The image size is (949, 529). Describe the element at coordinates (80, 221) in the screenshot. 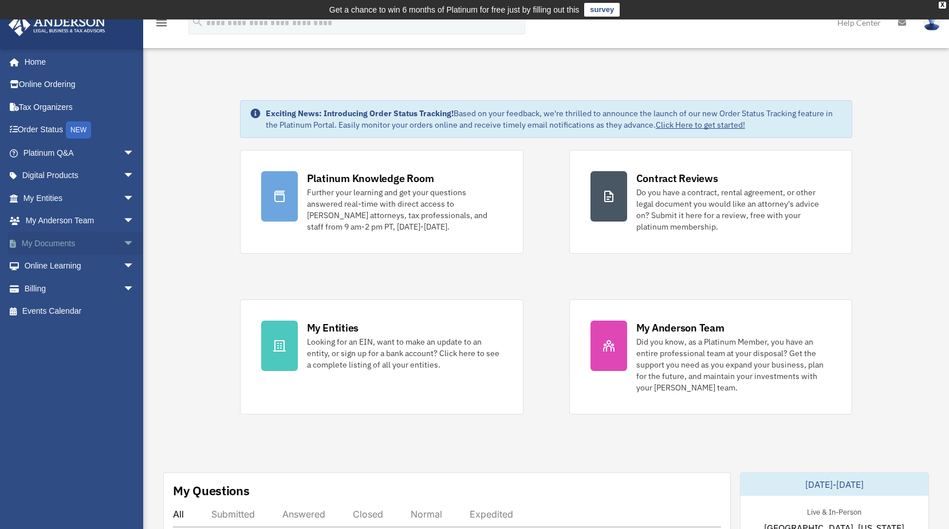

I see `a: My Anderson Teamarrow_drop_down` at that location.